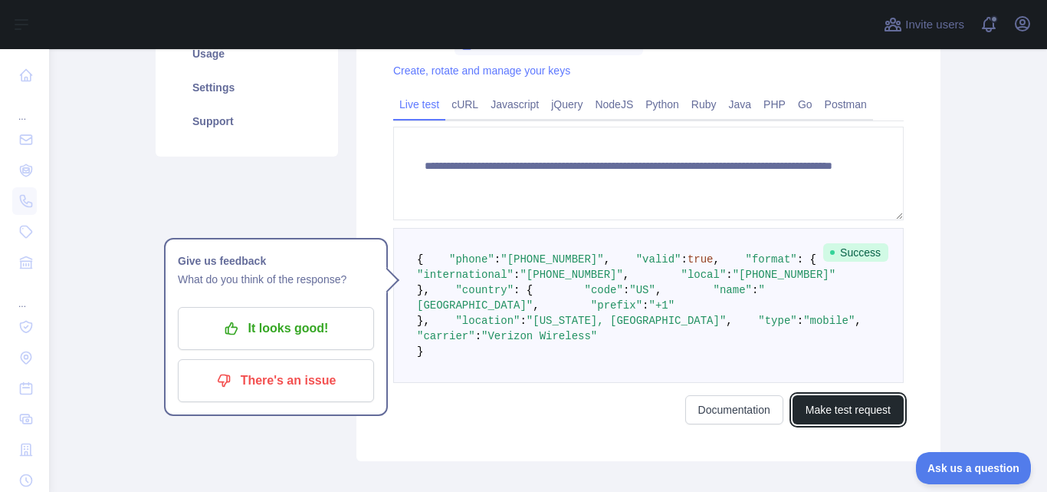  I want to click on span: "mobile", so click(829, 321).